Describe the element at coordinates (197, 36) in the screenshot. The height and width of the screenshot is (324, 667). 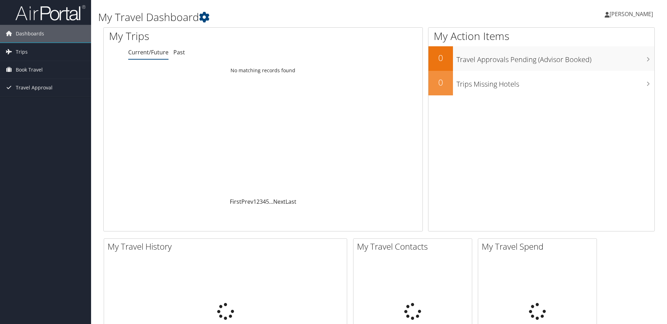
I see `h1: My Trips` at that location.